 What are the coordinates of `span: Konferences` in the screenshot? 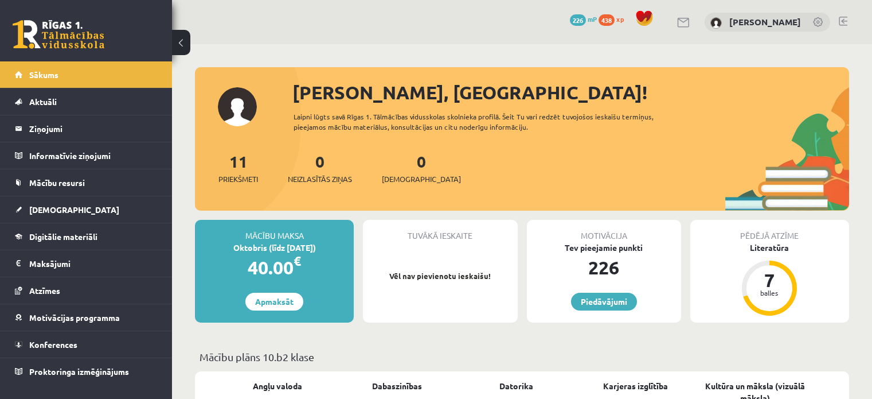 It's located at (53, 344).